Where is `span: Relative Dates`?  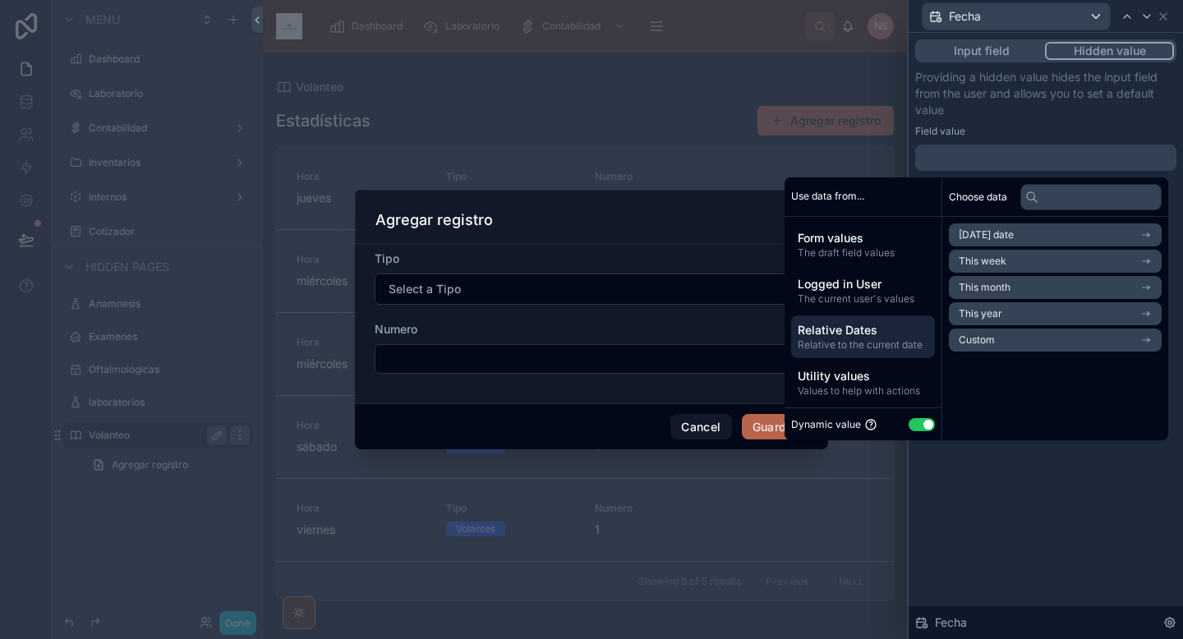
span: Relative Dates is located at coordinates (862, 330).